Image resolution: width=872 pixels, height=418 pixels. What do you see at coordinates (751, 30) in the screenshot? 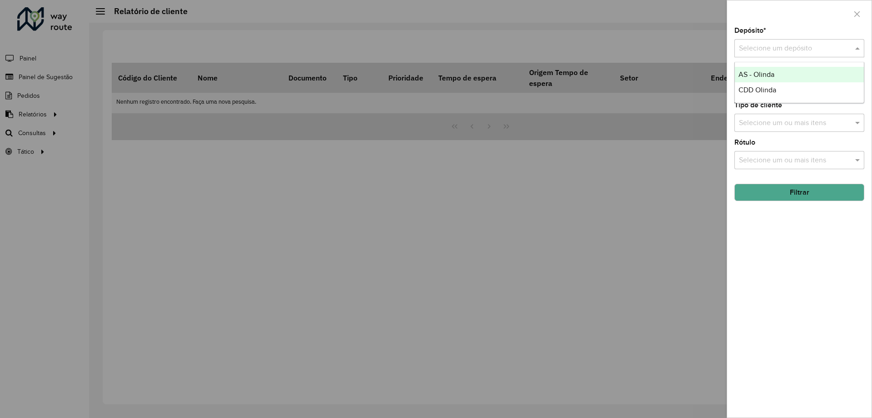
I see `label: Depósito` at bounding box center [751, 30].